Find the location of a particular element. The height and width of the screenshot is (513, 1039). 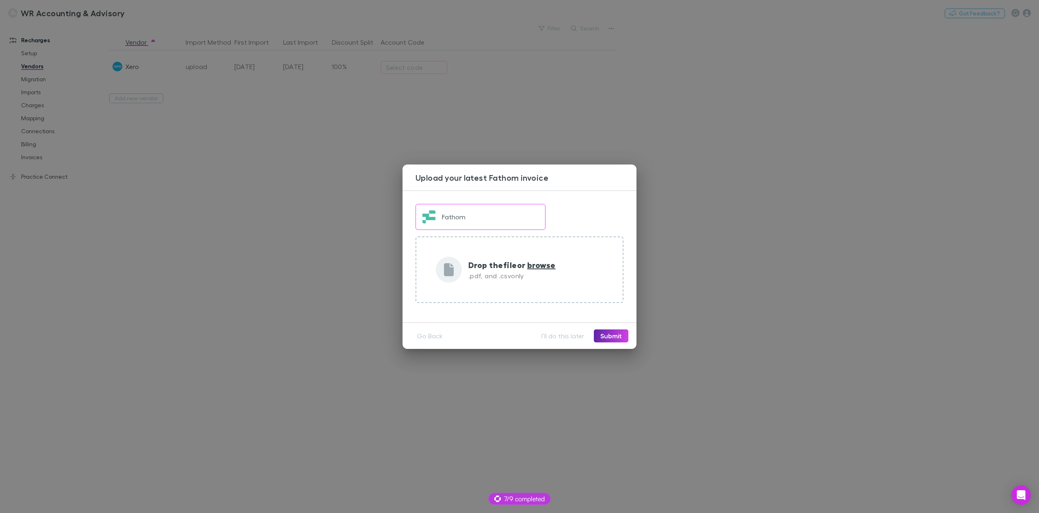

button: I’ll do this later is located at coordinates (563, 336).